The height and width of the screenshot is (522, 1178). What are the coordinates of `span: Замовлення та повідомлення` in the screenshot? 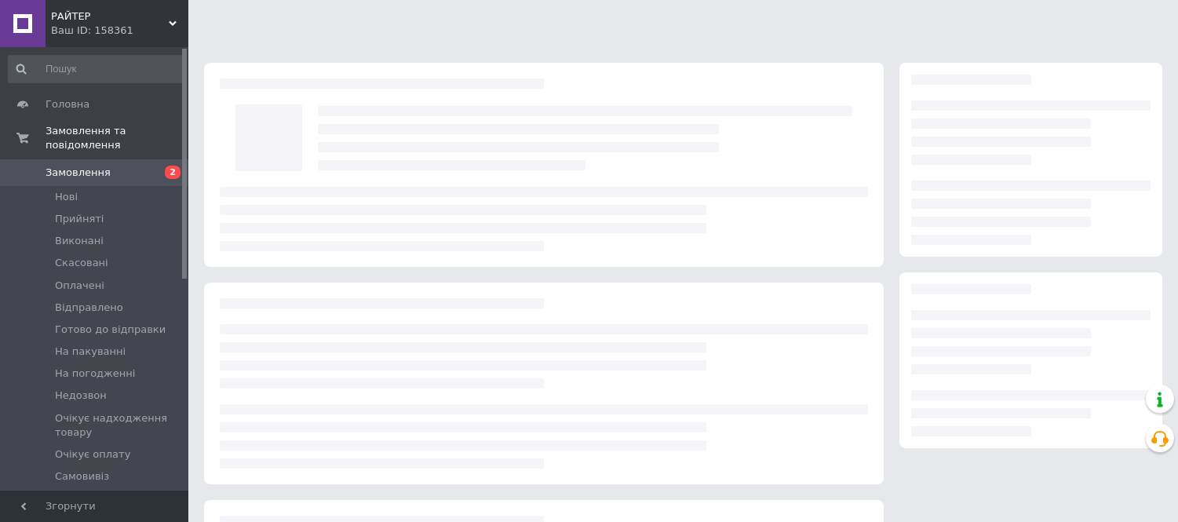 It's located at (117, 138).